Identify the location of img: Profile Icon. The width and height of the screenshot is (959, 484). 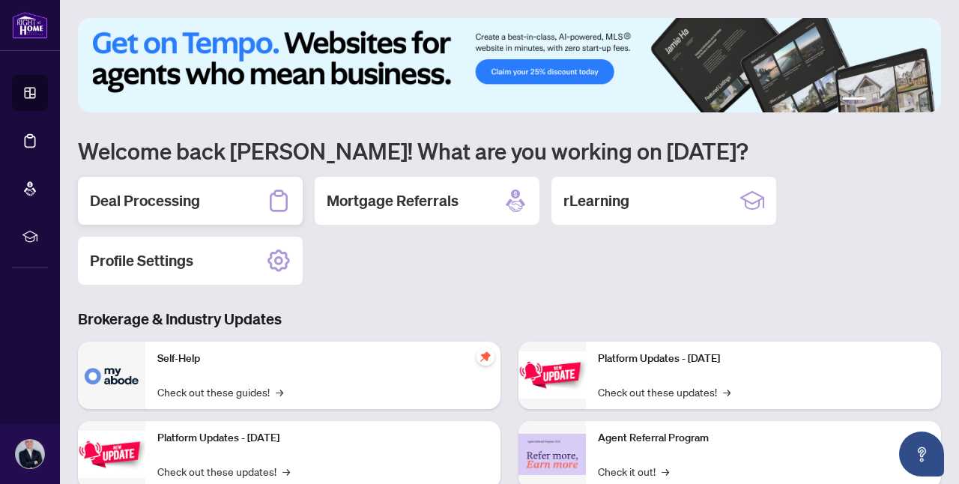
(30, 454).